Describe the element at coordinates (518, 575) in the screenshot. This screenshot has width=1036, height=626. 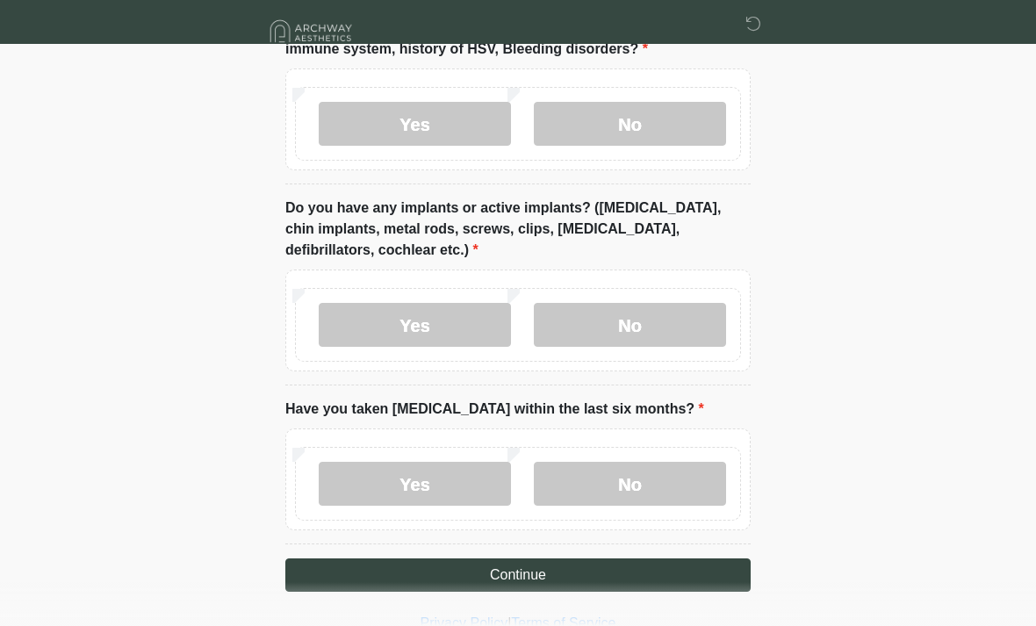
I see `button: Continue` at that location.